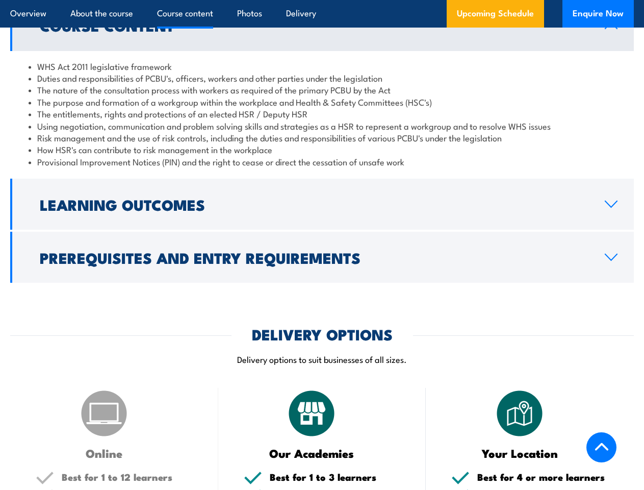  I want to click on li: The purpose and formation of a workgroup within the workplace and Health & Safety Committees (HSC's), so click(322, 102).